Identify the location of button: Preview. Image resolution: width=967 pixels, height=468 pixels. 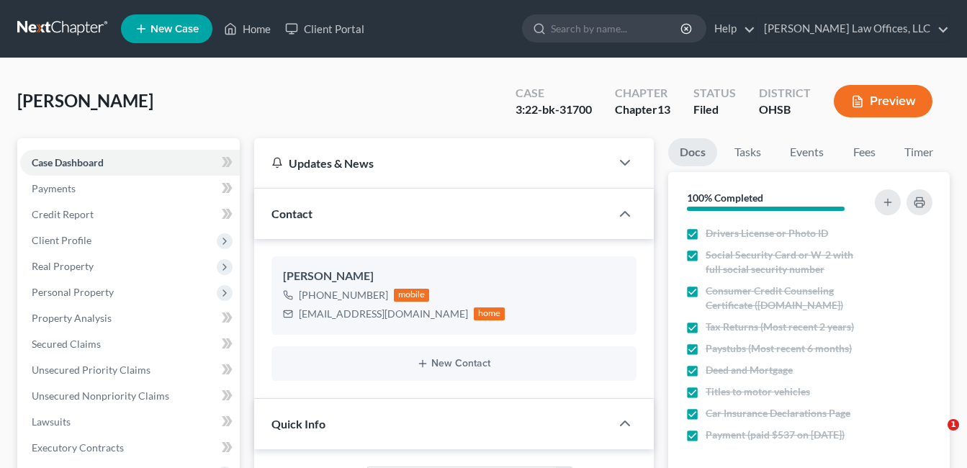
(882, 101).